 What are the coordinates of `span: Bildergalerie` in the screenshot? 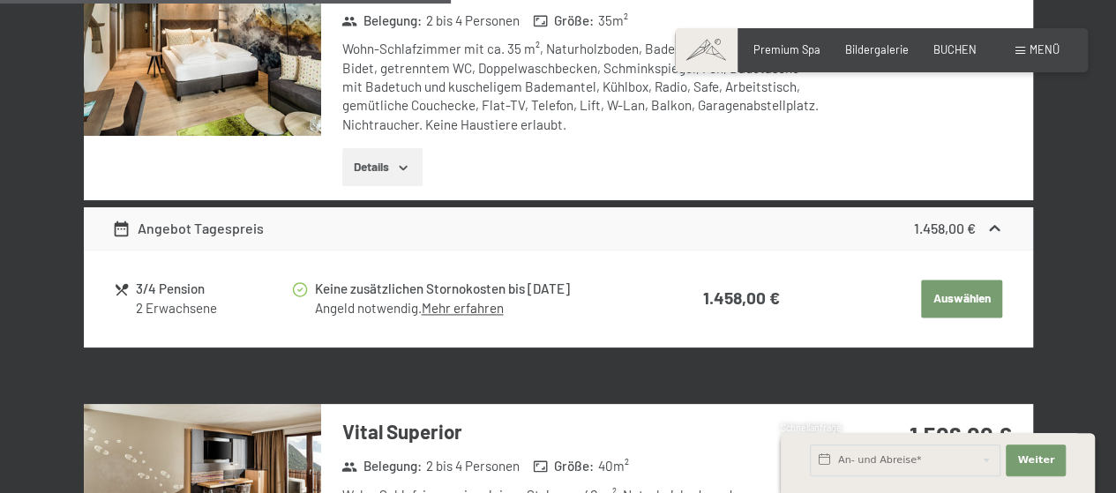 It's located at (877, 49).